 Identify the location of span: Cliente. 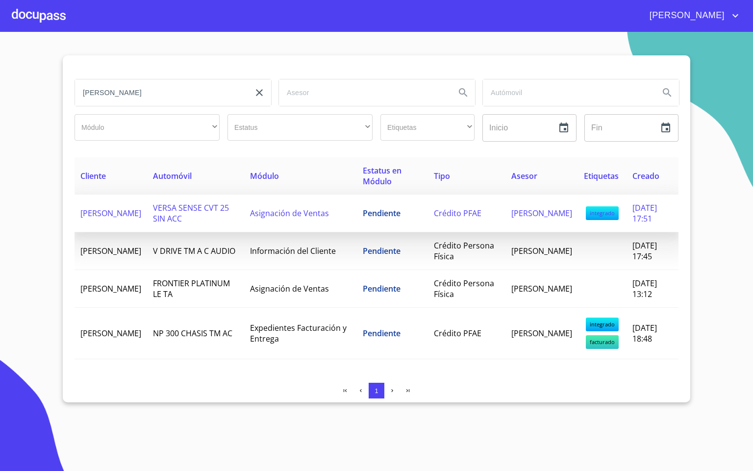
(93, 176).